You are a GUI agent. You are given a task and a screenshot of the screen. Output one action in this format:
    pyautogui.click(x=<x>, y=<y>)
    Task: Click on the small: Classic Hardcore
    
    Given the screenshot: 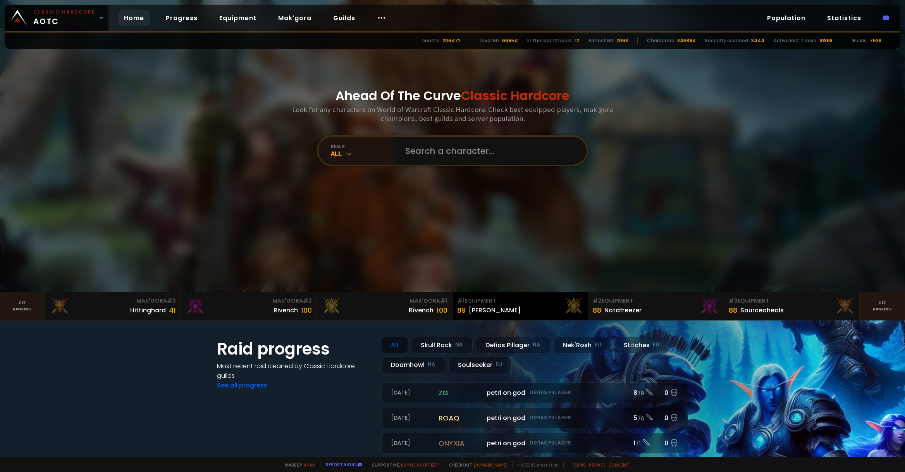 What is the action you would take?
    pyautogui.click(x=64, y=12)
    